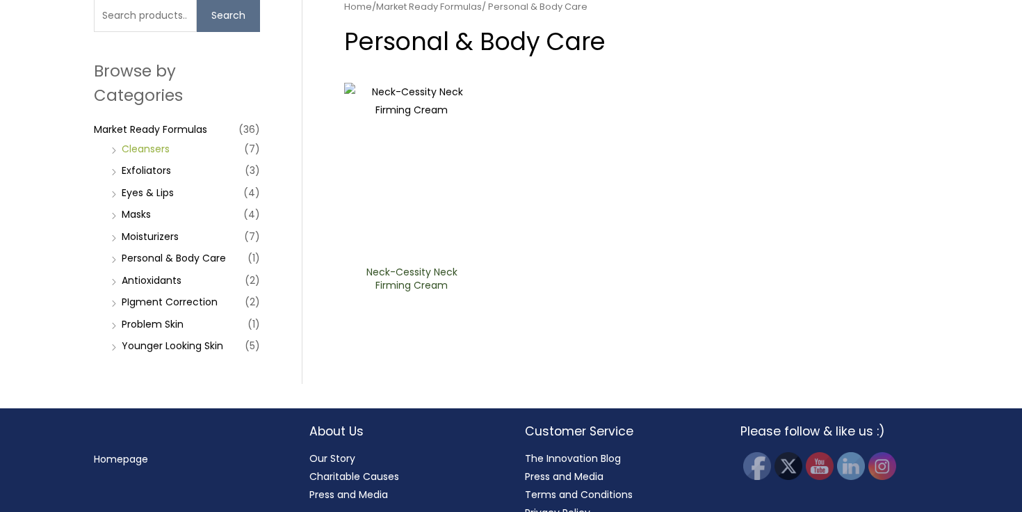  I want to click on span: (36), so click(249, 129).